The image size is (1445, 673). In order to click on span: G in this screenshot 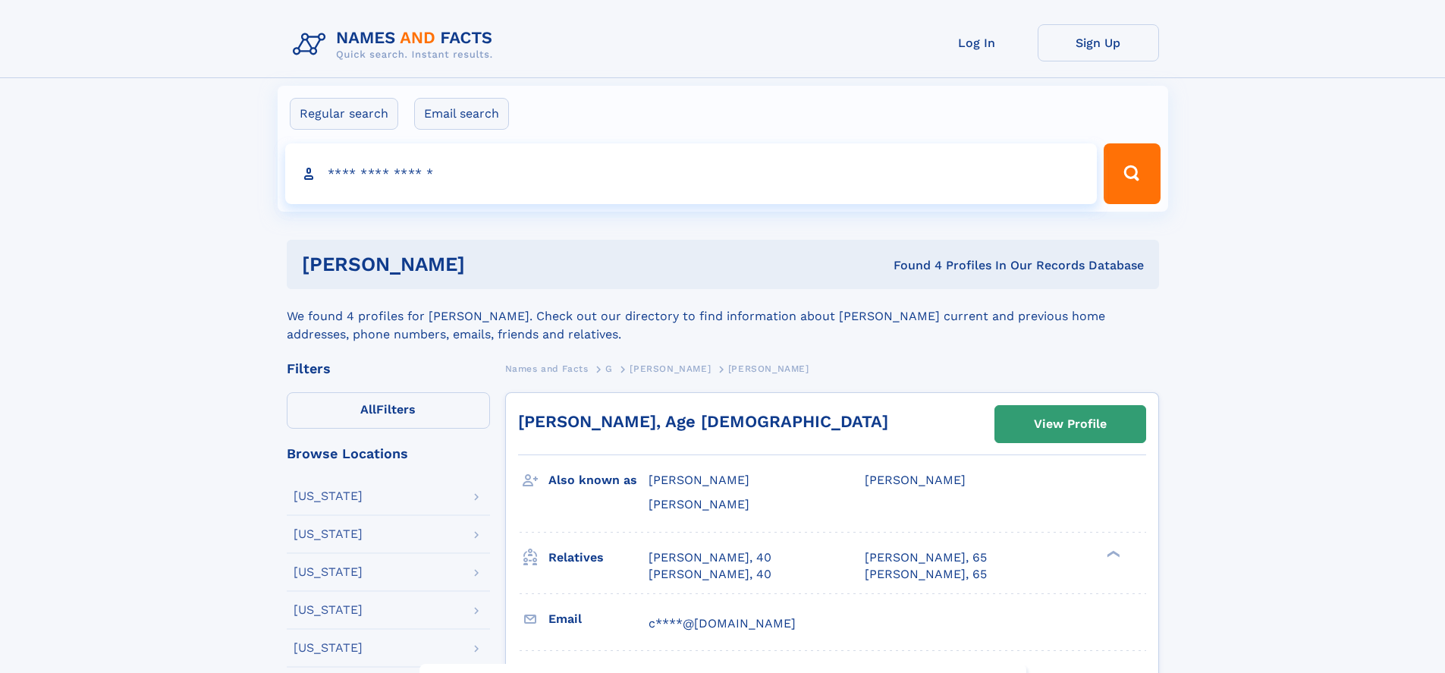, I will do `click(609, 369)`.